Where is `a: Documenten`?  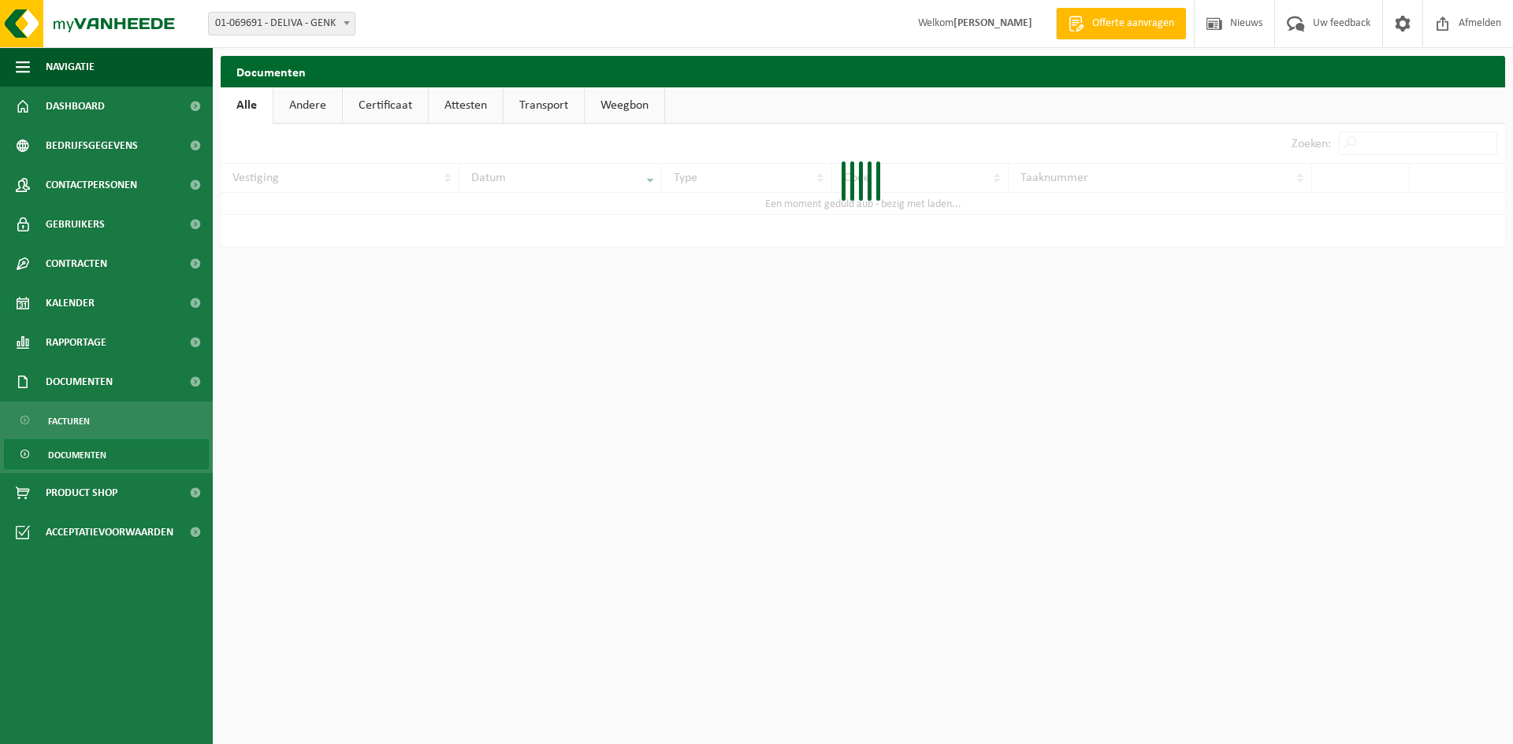 a: Documenten is located at coordinates (106, 455).